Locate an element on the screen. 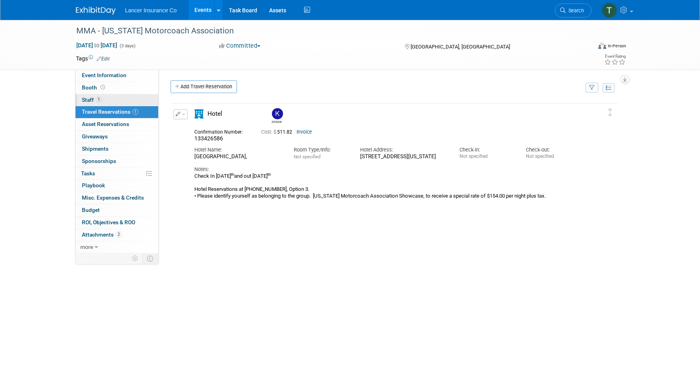 This screenshot has width=700, height=367. span: Playbook is located at coordinates (93, 185).